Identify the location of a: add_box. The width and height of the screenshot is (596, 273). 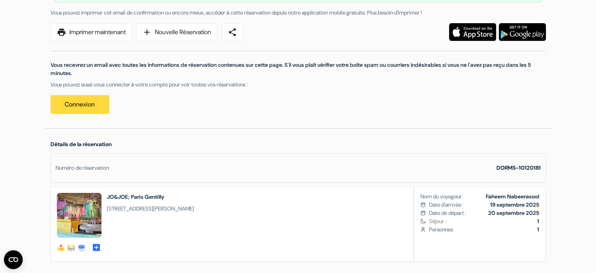
(96, 246).